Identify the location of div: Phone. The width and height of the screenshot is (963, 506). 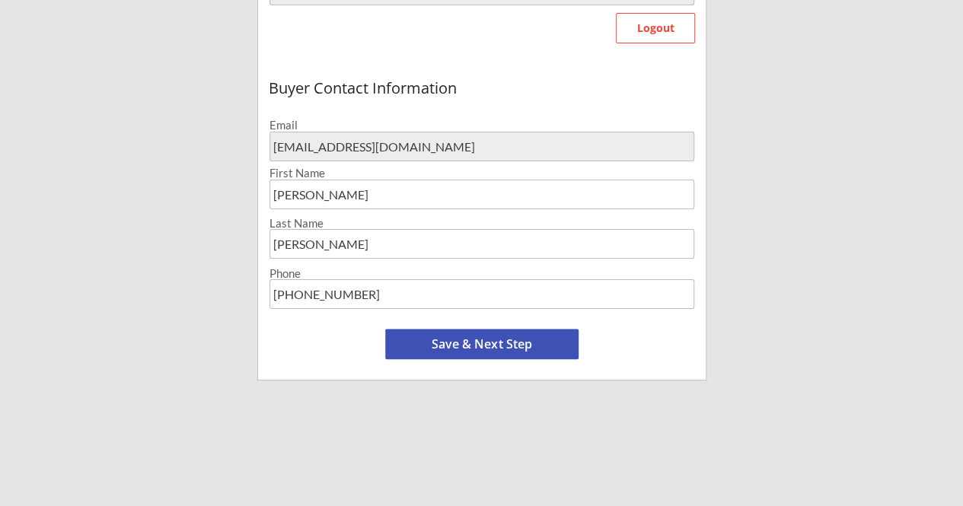
(482, 273).